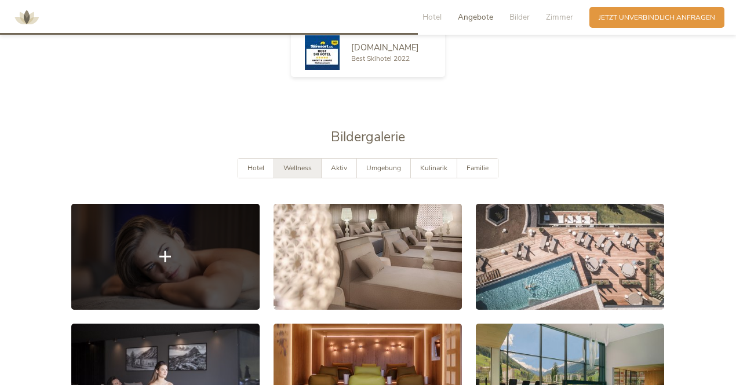  What do you see at coordinates (434, 168) in the screenshot?
I see `span: Kulinarik` at bounding box center [434, 168].